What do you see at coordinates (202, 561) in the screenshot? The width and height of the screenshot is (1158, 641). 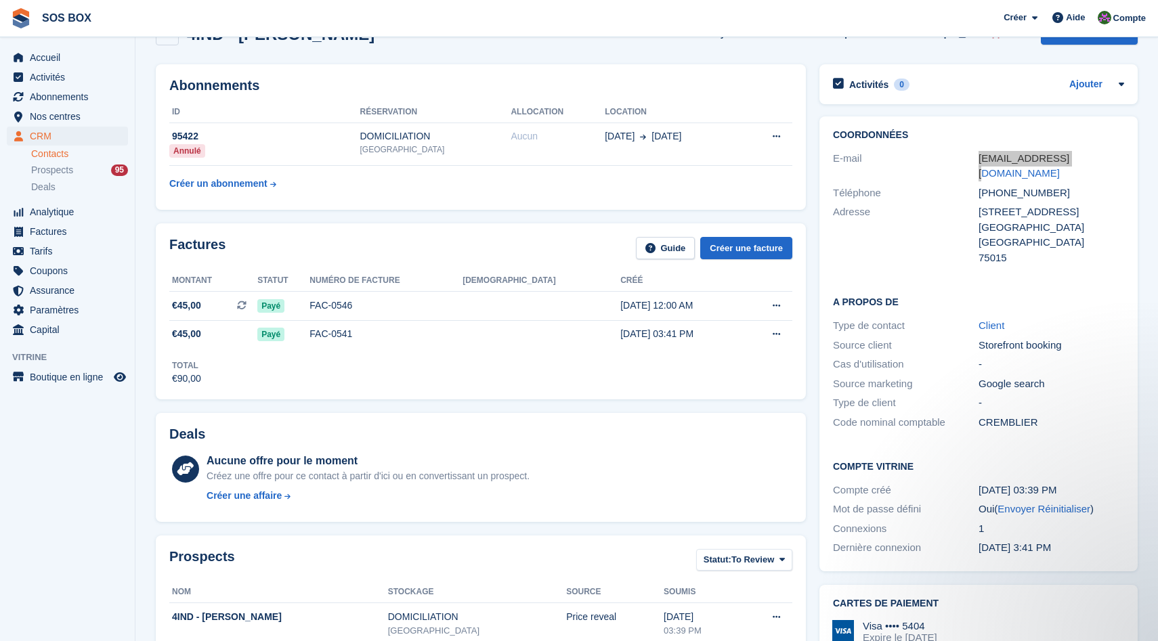 I see `h2: Prospects` at bounding box center [202, 561].